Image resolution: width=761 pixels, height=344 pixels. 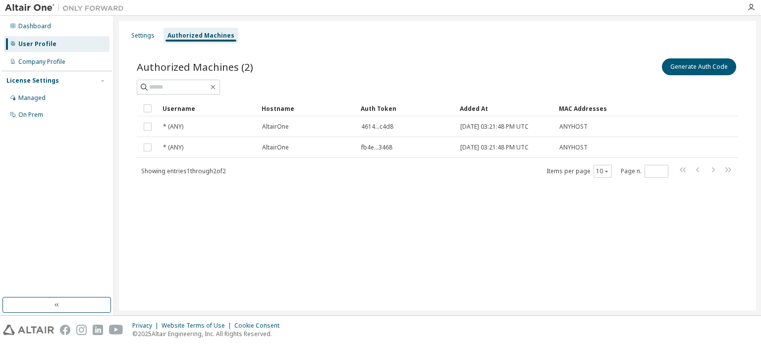 What do you see at coordinates (406, 108) in the screenshot?
I see `div: Auth Token` at bounding box center [406, 108].